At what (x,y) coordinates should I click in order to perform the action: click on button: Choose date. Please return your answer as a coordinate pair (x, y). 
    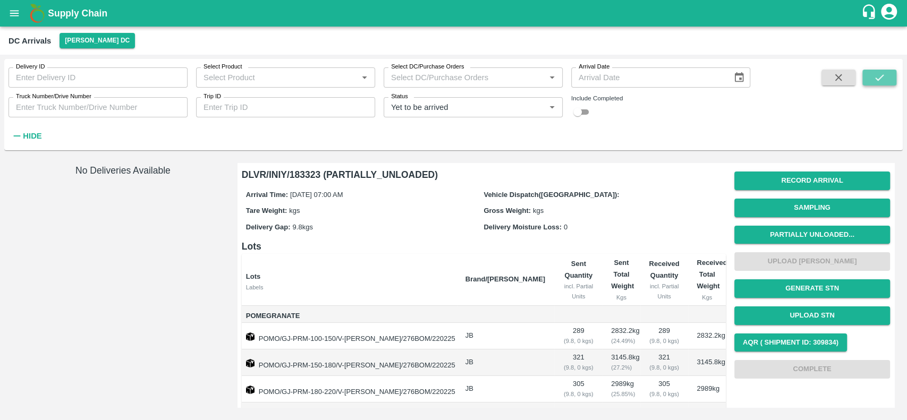
    Looking at the image, I should click on (739, 78).